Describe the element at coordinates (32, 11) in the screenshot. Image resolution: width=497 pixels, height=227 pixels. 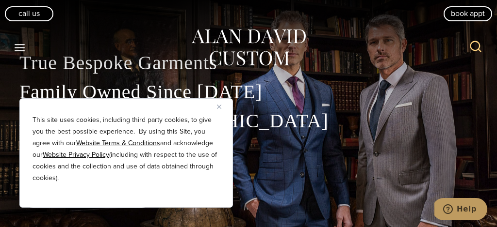
I see `span: Help` at that location.